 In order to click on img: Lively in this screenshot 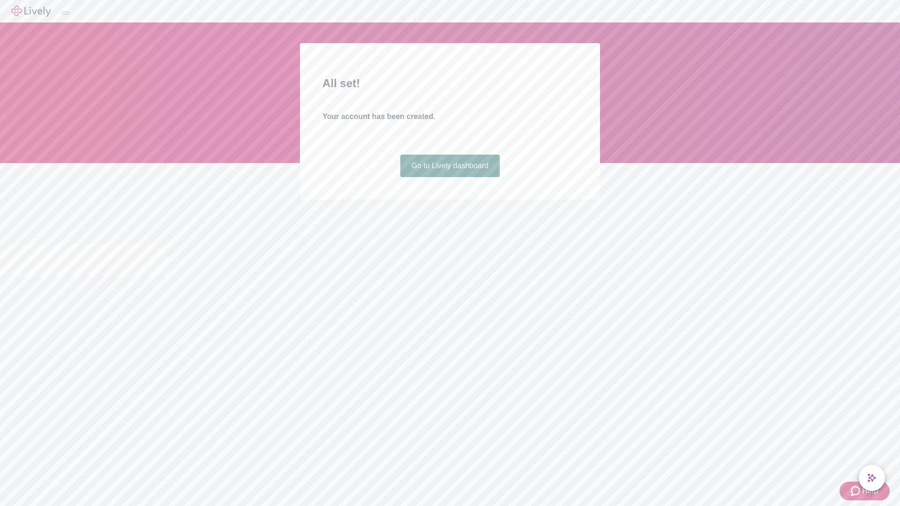, I will do `click(31, 11)`.